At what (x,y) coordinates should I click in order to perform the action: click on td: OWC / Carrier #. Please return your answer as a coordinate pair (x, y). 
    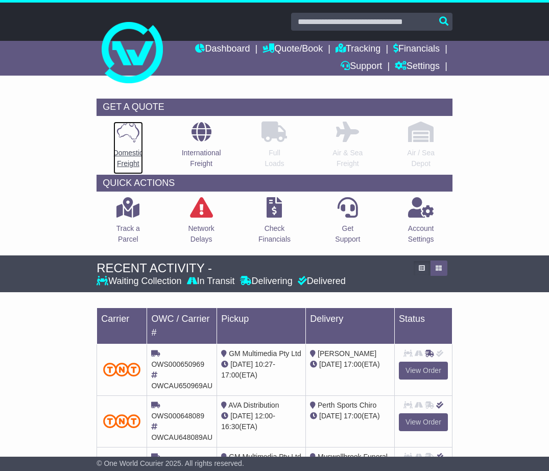
    Looking at the image, I should click on (182, 325).